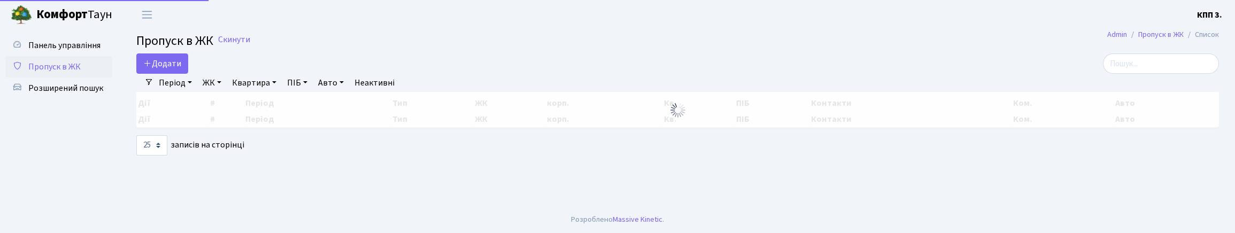 The height and width of the screenshot is (233, 1235). What do you see at coordinates (212, 83) in the screenshot?
I see `a: ЖК` at bounding box center [212, 83].